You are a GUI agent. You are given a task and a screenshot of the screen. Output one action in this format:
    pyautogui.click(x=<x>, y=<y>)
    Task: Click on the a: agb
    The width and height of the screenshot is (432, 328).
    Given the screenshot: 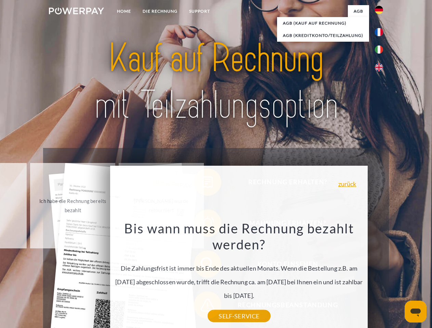 What is the action you would take?
    pyautogui.click(x=358, y=11)
    